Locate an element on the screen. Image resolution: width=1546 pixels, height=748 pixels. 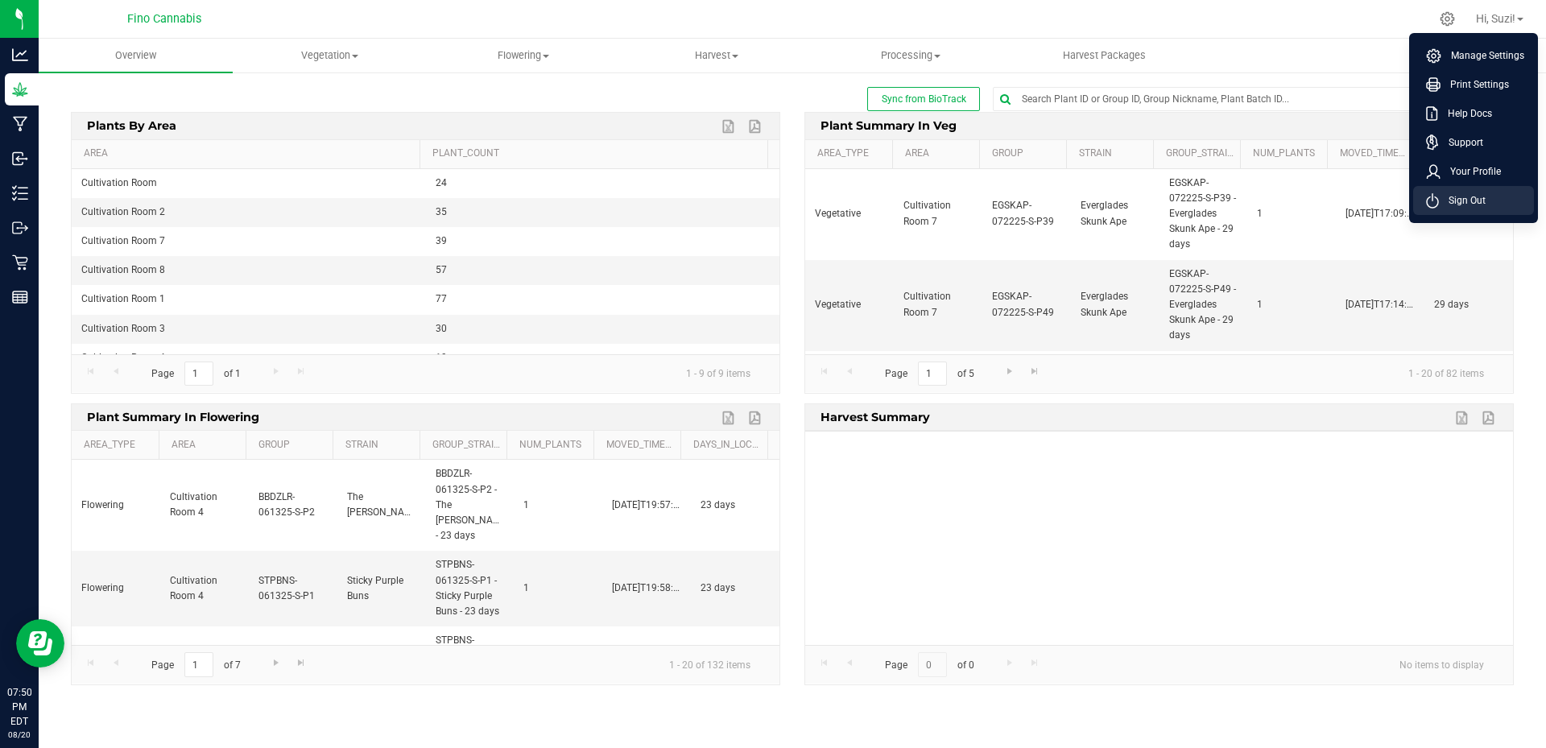
span: Page of 0 is located at coordinates (929, 664).